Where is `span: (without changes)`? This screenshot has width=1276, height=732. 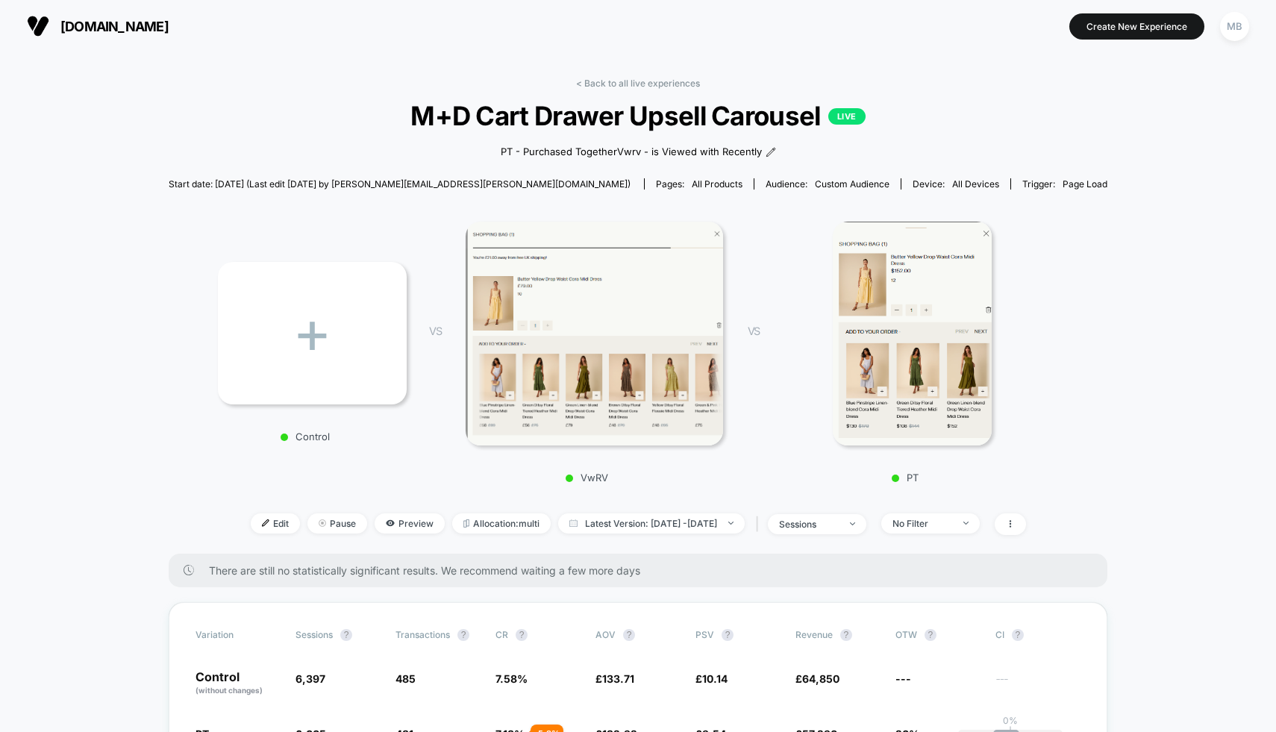
span: (without changes) is located at coordinates (229, 690).